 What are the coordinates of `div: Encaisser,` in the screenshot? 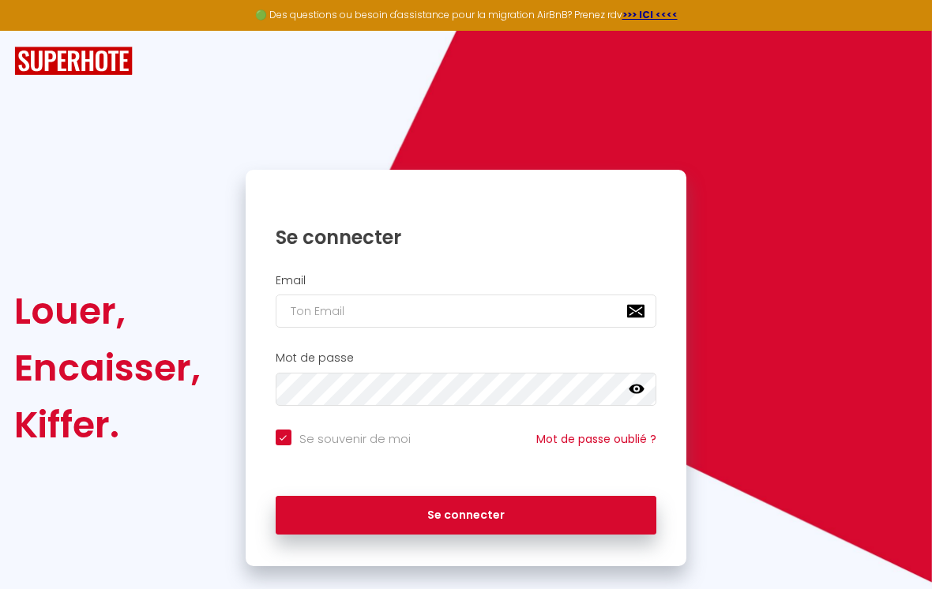 It's located at (107, 368).